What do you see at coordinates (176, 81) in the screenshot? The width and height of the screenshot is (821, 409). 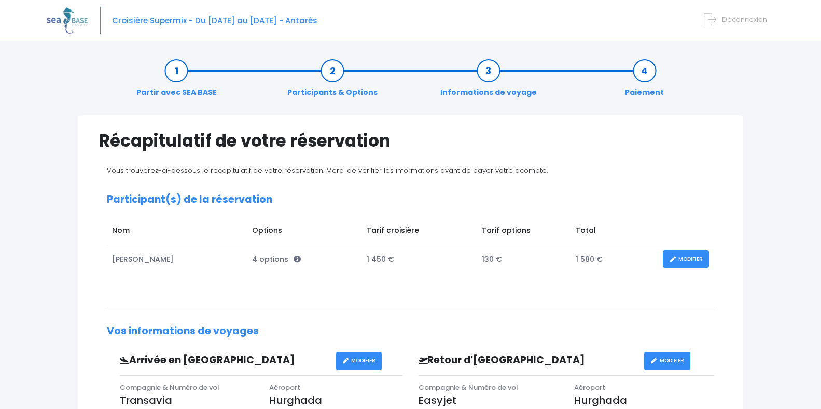 I see `a: Partir avec SEA BASE` at bounding box center [176, 81].